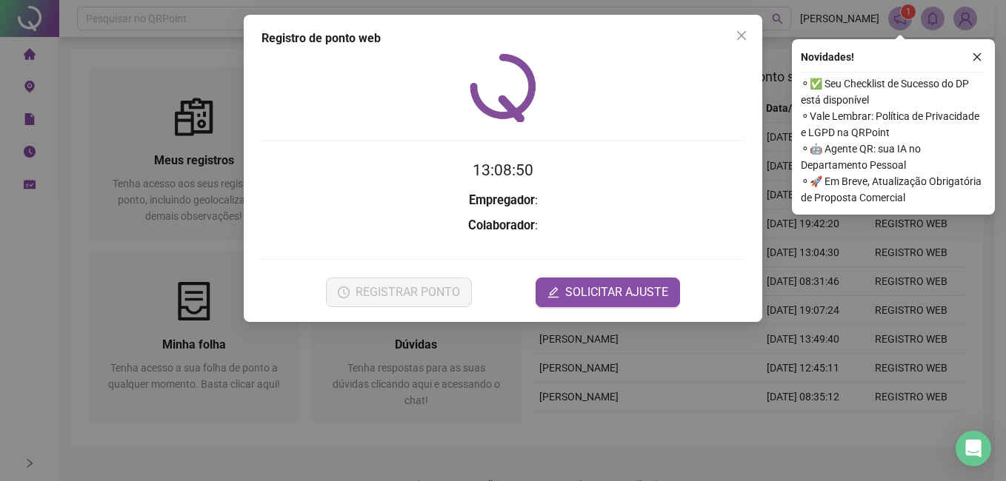 This screenshot has width=1006, height=481. I want to click on strong: Empregador, so click(501, 200).